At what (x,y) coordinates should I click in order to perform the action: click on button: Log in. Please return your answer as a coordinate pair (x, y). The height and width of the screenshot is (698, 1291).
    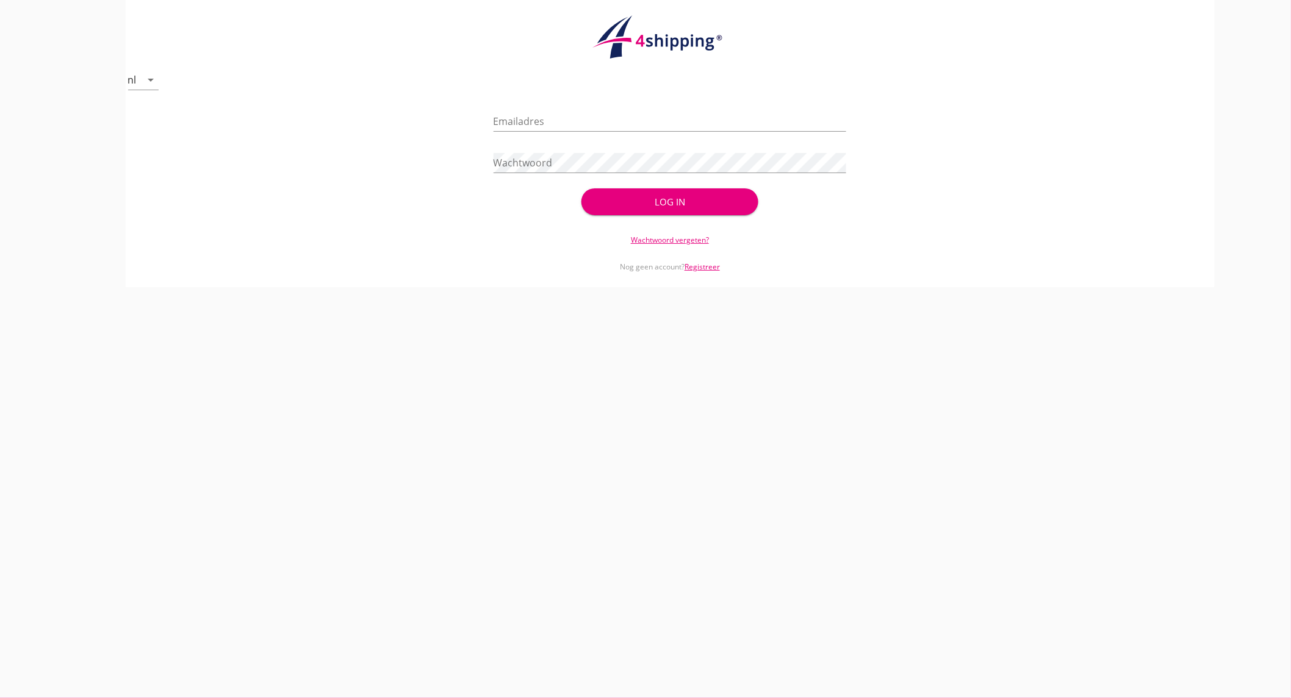
    Looking at the image, I should click on (669, 202).